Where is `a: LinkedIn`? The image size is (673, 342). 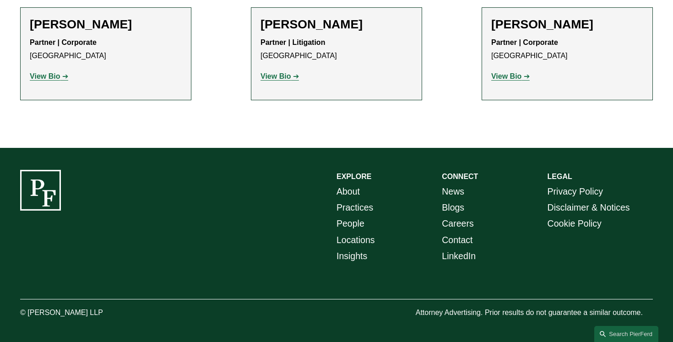
a: LinkedIn is located at coordinates (459, 256).